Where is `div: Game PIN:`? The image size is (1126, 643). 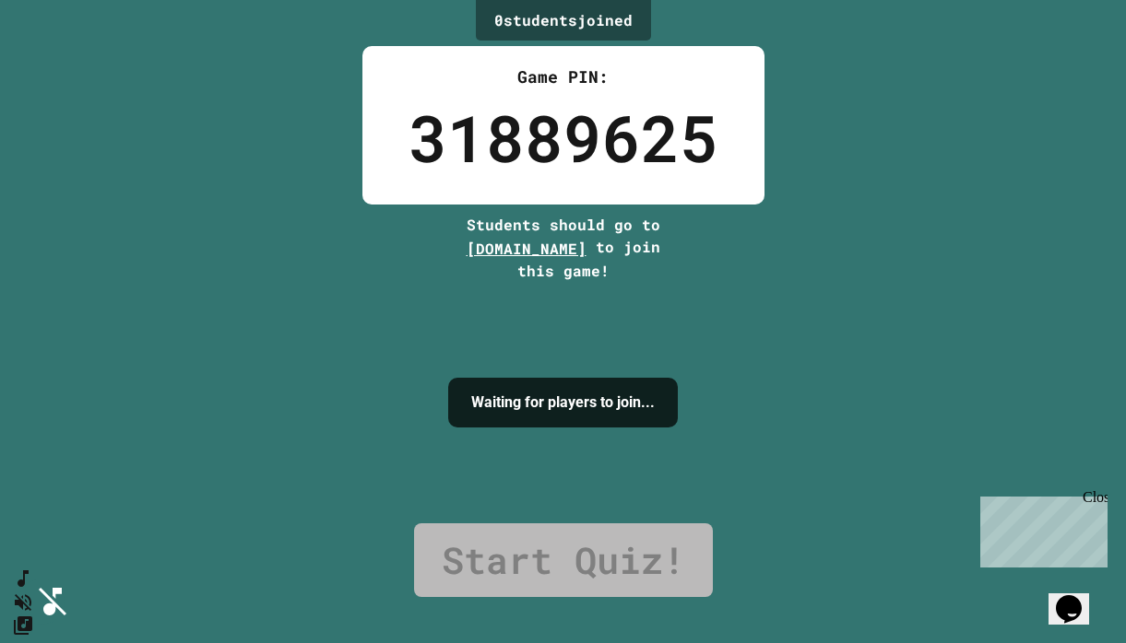 div: Game PIN: is located at coordinates (563, 77).